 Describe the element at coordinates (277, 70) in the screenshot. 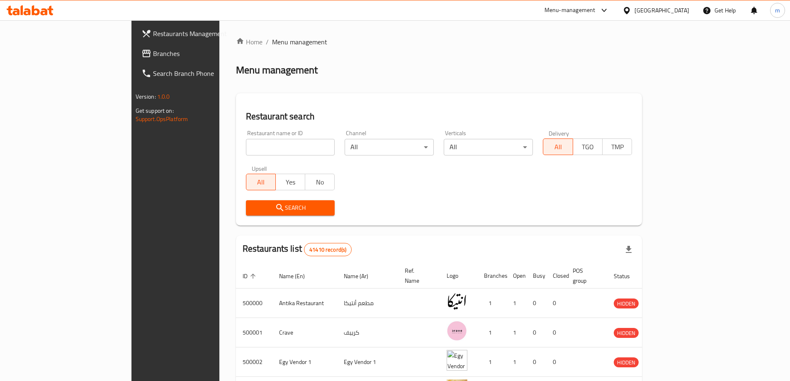

I see `h2: Menu management` at that location.